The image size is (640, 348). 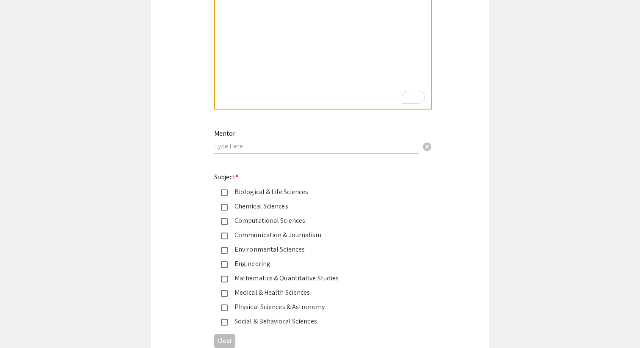 What do you see at coordinates (317, 221) in the screenshot?
I see `div: Computational Sciences` at bounding box center [317, 221].